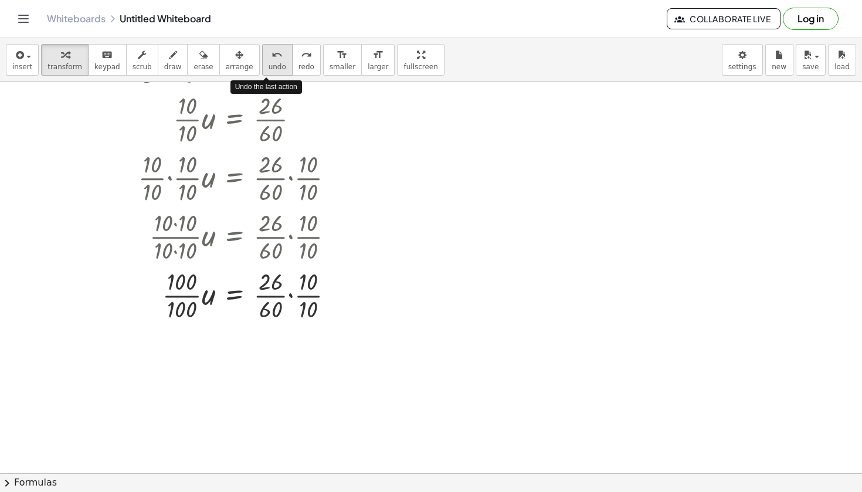  I want to click on i: keyboard, so click(107, 55).